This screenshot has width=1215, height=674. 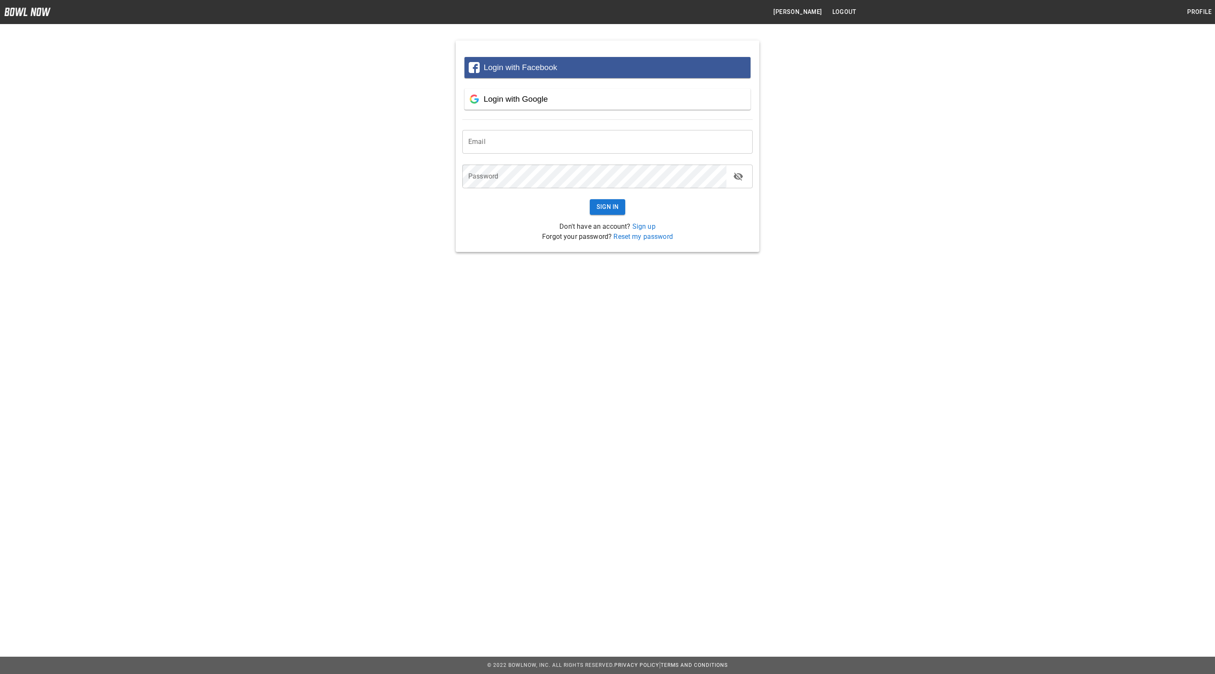 I want to click on img: logo, so click(x=27, y=12).